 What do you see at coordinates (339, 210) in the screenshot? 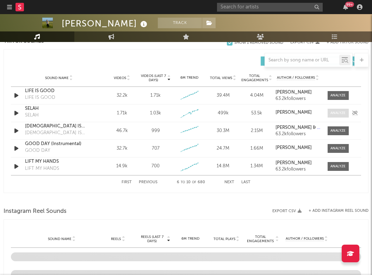
I see `button: + Add Instagram Reel Sound` at bounding box center [339, 210].